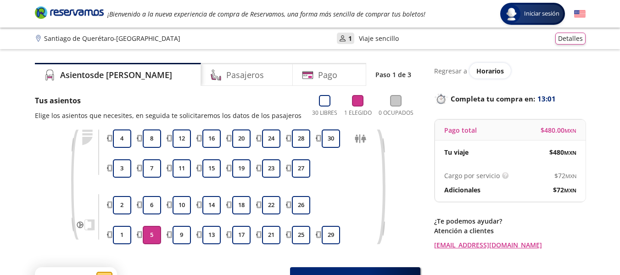  I want to click on button: 18, so click(241, 205).